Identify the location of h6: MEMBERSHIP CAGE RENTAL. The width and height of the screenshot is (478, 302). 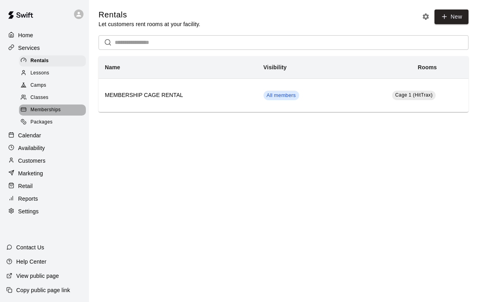
(178, 95).